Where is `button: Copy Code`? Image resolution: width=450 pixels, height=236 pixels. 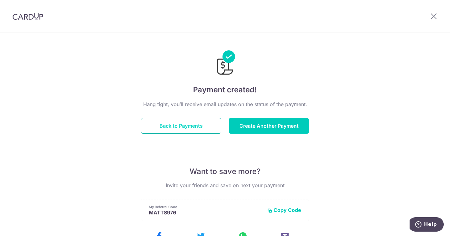
button: Copy Code is located at coordinates (284, 210).